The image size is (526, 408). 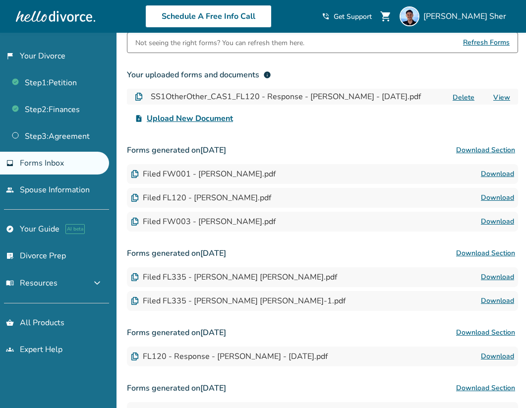 What do you see at coordinates (10, 283) in the screenshot?
I see `span: menu_book` at bounding box center [10, 283].